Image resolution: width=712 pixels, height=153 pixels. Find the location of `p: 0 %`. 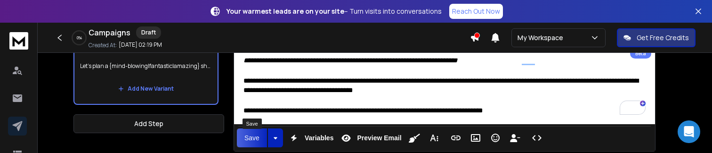

p: 0 % is located at coordinates (79, 38).